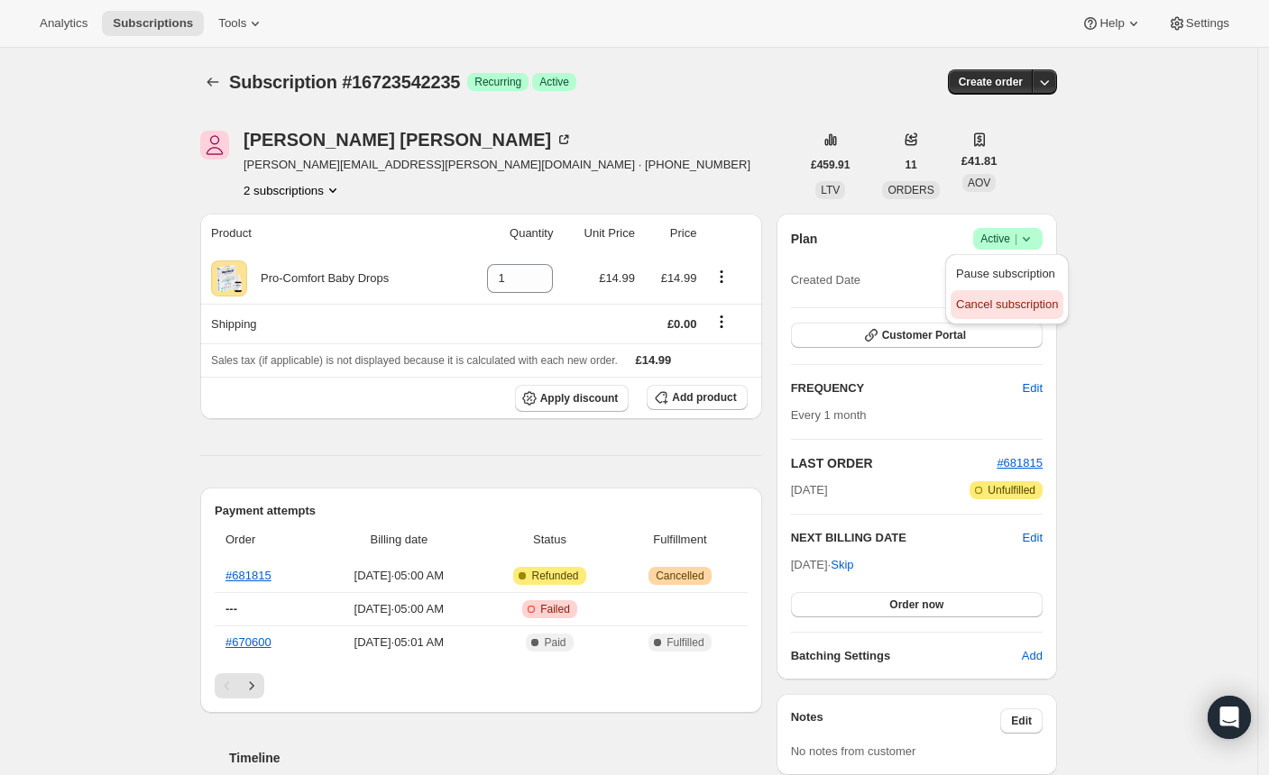 The width and height of the screenshot is (1269, 775). Describe the element at coordinates (414, 361) in the screenshot. I see `span: Sales tax (if applicable) is not displayed because it is calculated with each new order.` at that location.